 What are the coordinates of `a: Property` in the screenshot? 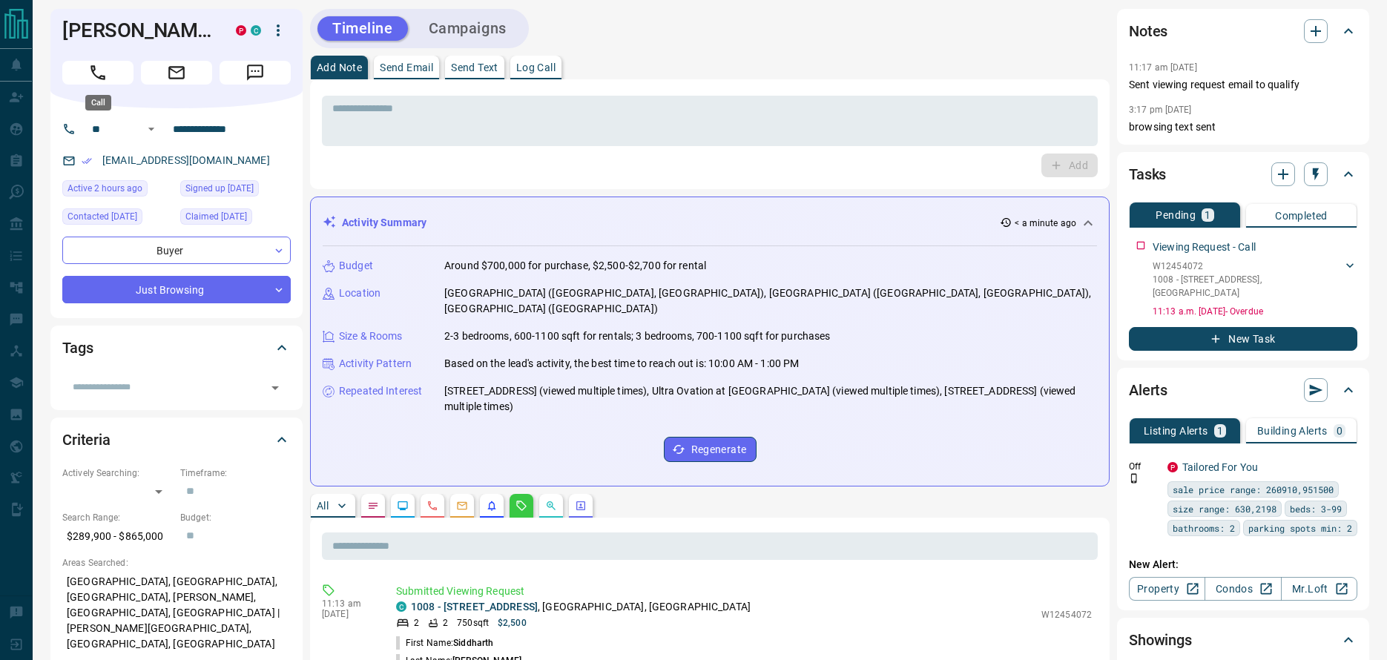 It's located at (1167, 589).